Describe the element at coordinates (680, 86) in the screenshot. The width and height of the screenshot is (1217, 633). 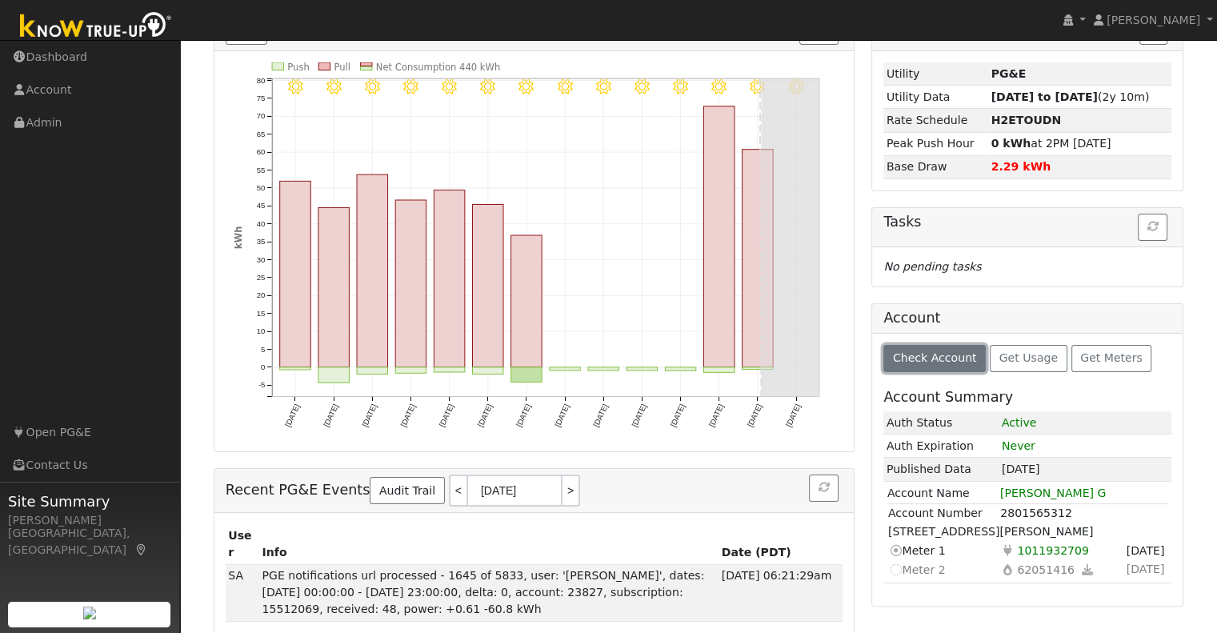
I see `i: 8/11 - Clear` at that location.